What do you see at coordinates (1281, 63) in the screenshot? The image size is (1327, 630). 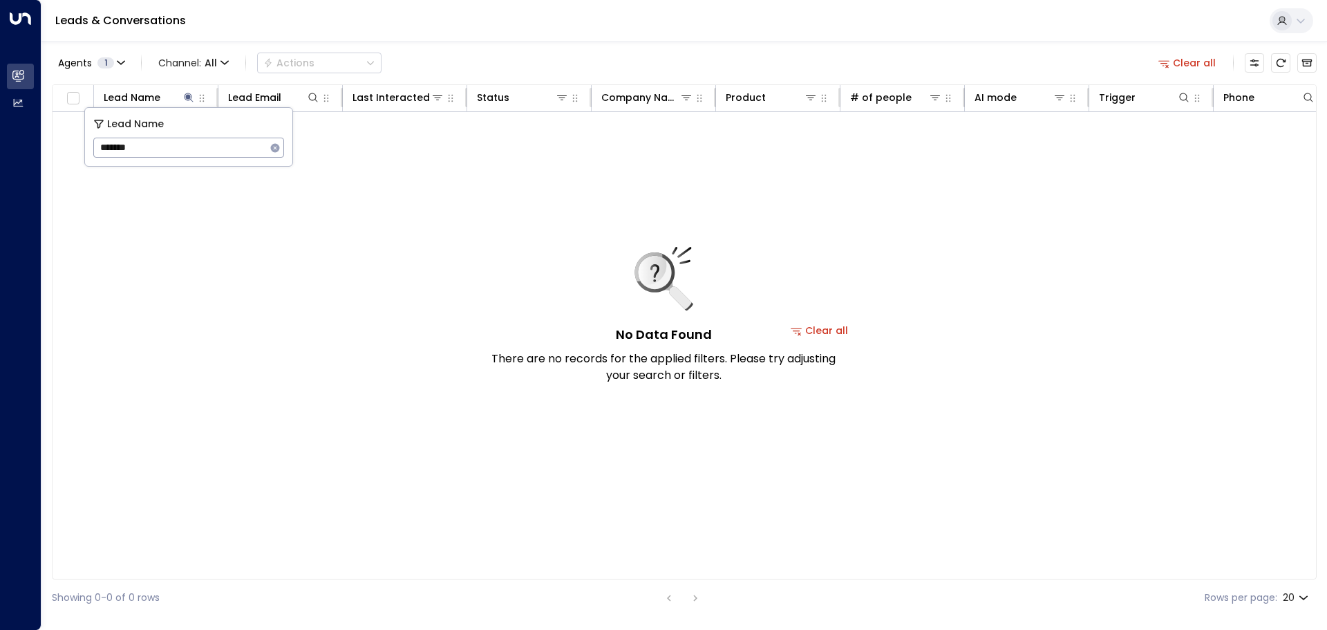 I see `span: Refresh` at bounding box center [1281, 63].